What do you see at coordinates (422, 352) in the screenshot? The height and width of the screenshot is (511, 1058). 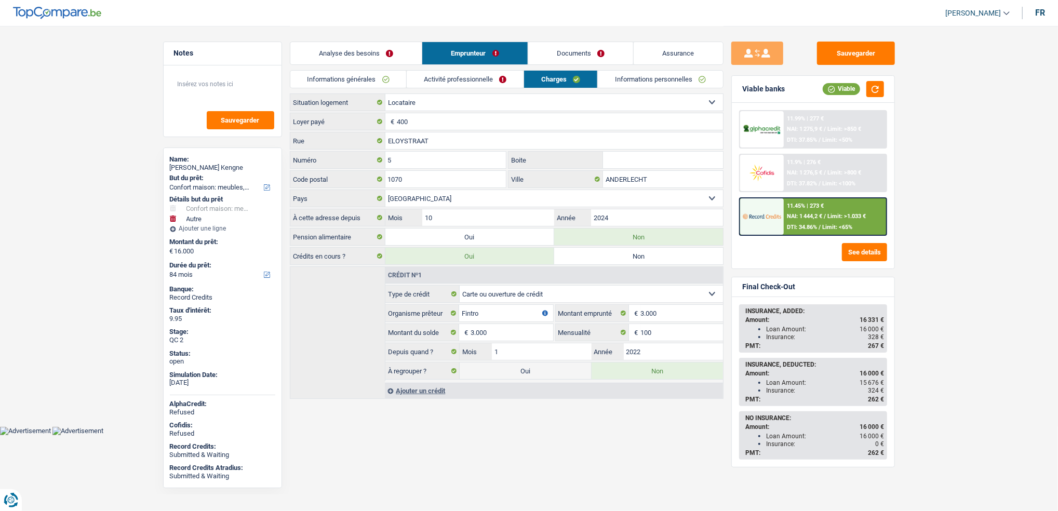 I see `label: Depuis quand ?` at bounding box center [422, 352].